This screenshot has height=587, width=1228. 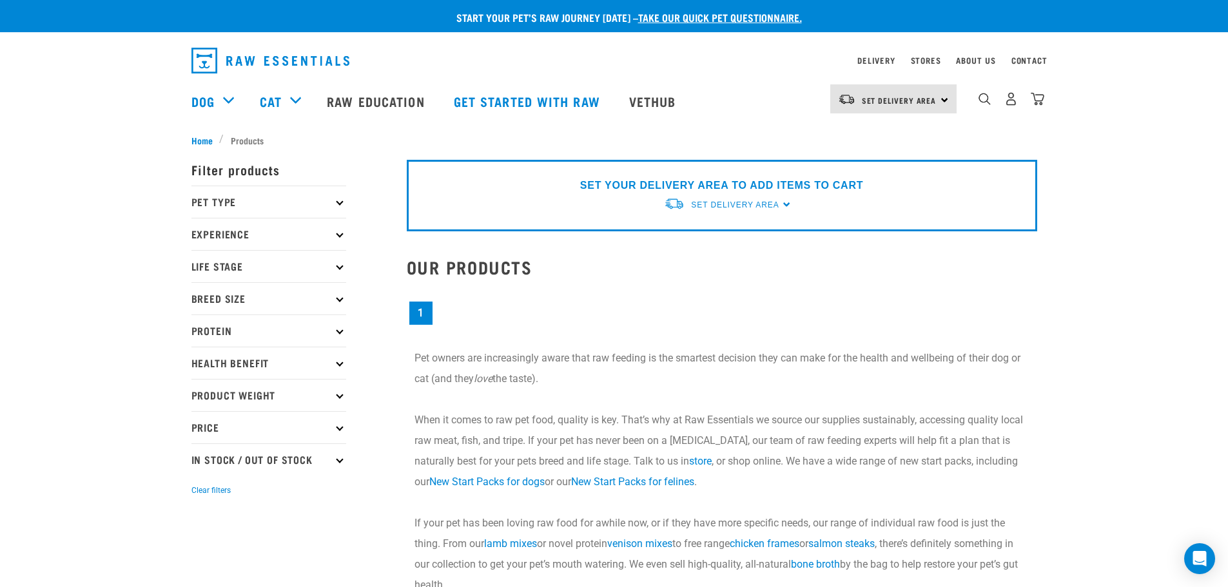 What do you see at coordinates (269, 460) in the screenshot?
I see `p: In Stock / Out Of Stock` at bounding box center [269, 460].